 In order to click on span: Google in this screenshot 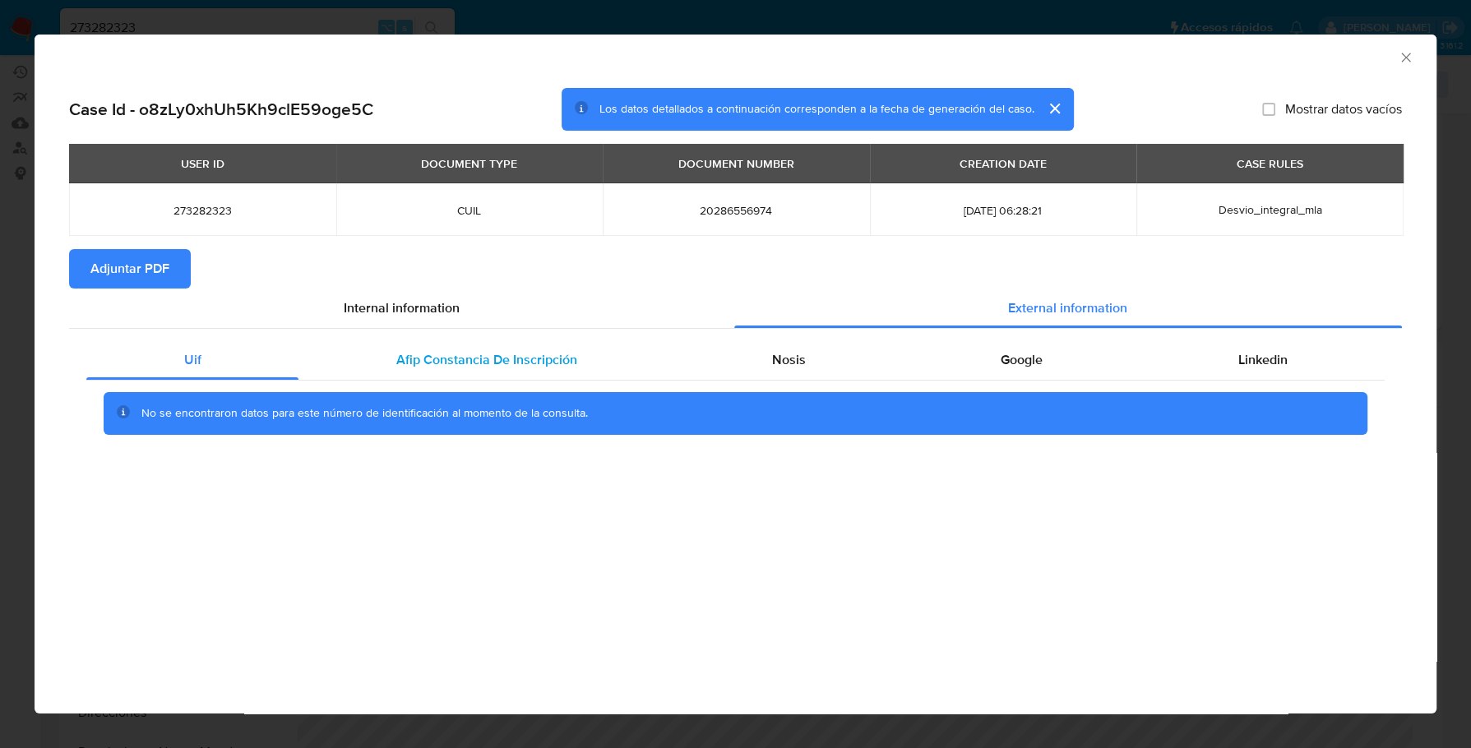, I will do `click(1021, 359)`.